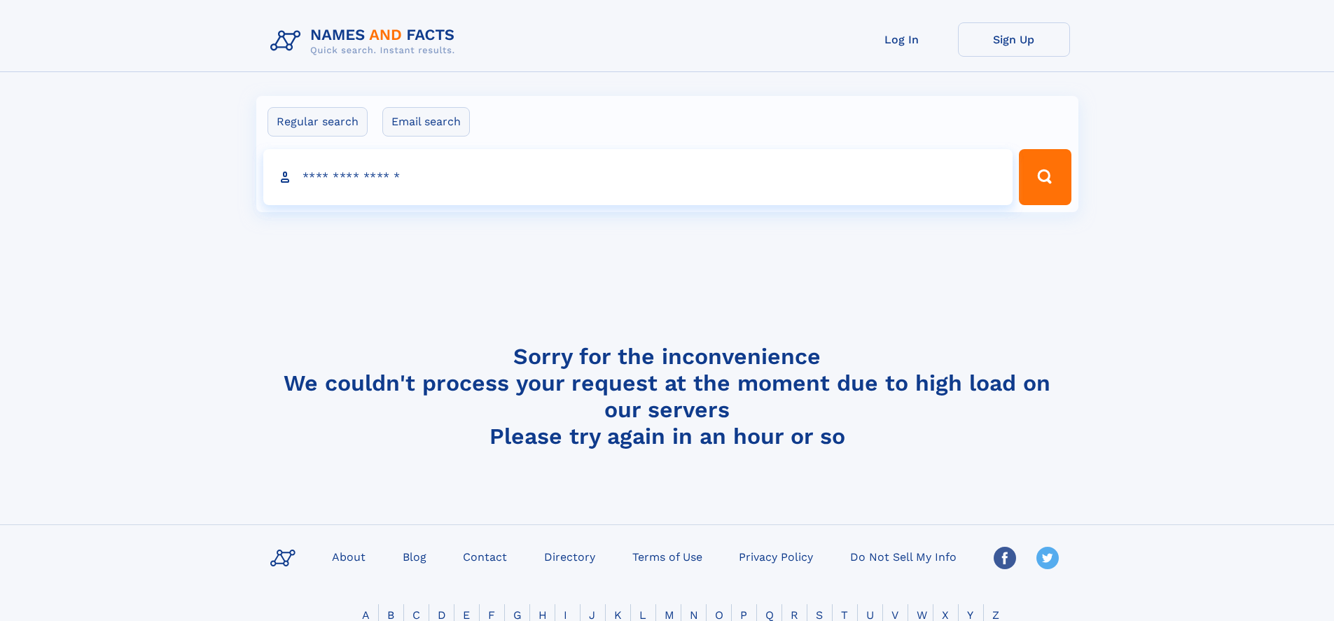  Describe the element at coordinates (904, 556) in the screenshot. I see `a: Do Not Sell My Info` at that location.